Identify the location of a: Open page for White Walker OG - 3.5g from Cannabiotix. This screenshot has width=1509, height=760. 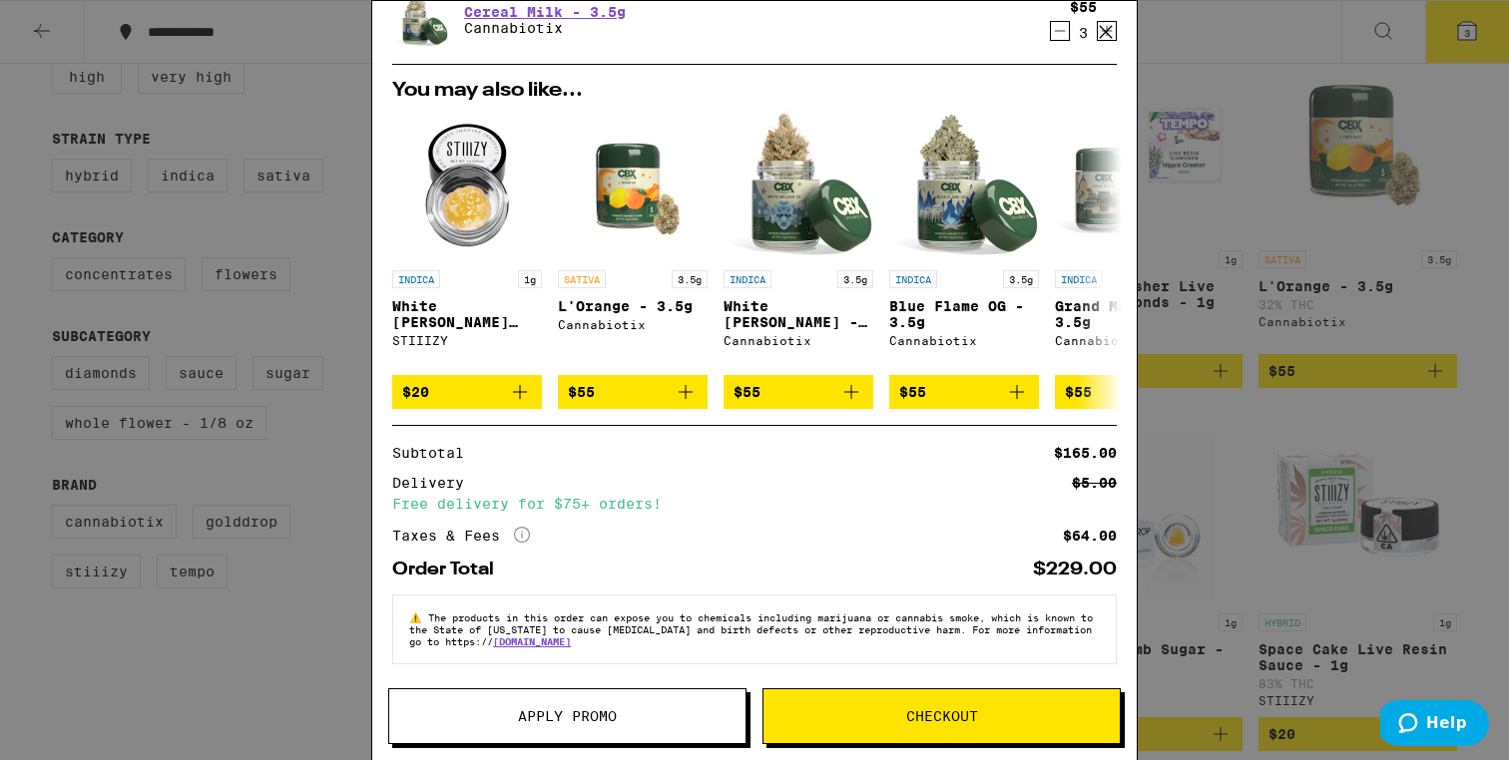
(798, 242).